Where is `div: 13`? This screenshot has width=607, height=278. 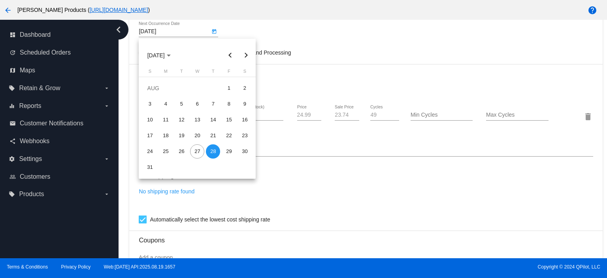
div: 13 is located at coordinates (197, 120).